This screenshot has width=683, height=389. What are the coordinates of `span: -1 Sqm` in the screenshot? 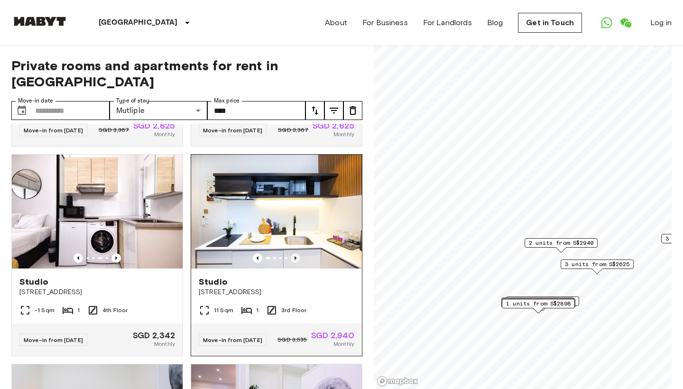 It's located at (45, 310).